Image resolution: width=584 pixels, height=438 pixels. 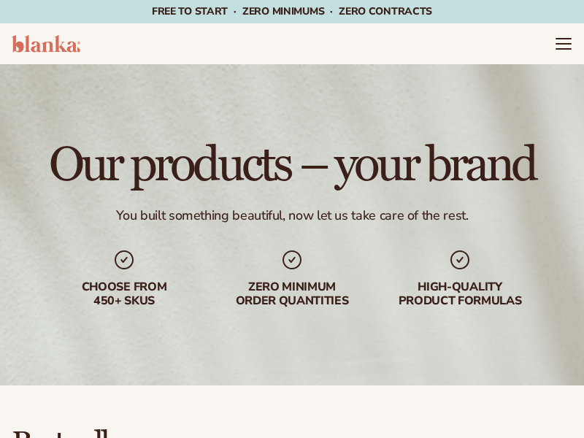 I want to click on img: logo, so click(x=46, y=44).